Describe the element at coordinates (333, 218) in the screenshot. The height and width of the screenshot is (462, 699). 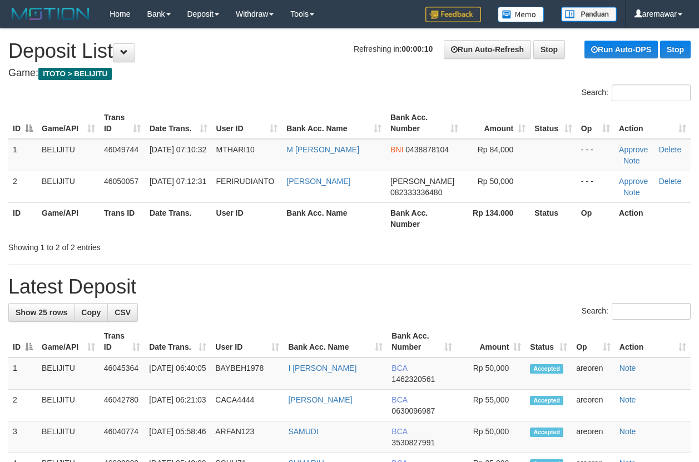
I see `th: Bank Acc. Name` at that location.